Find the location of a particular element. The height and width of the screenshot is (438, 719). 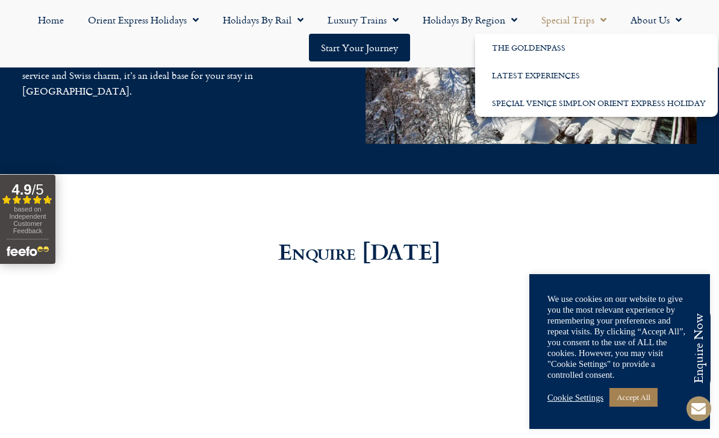

a: Accept All is located at coordinates (634, 397).